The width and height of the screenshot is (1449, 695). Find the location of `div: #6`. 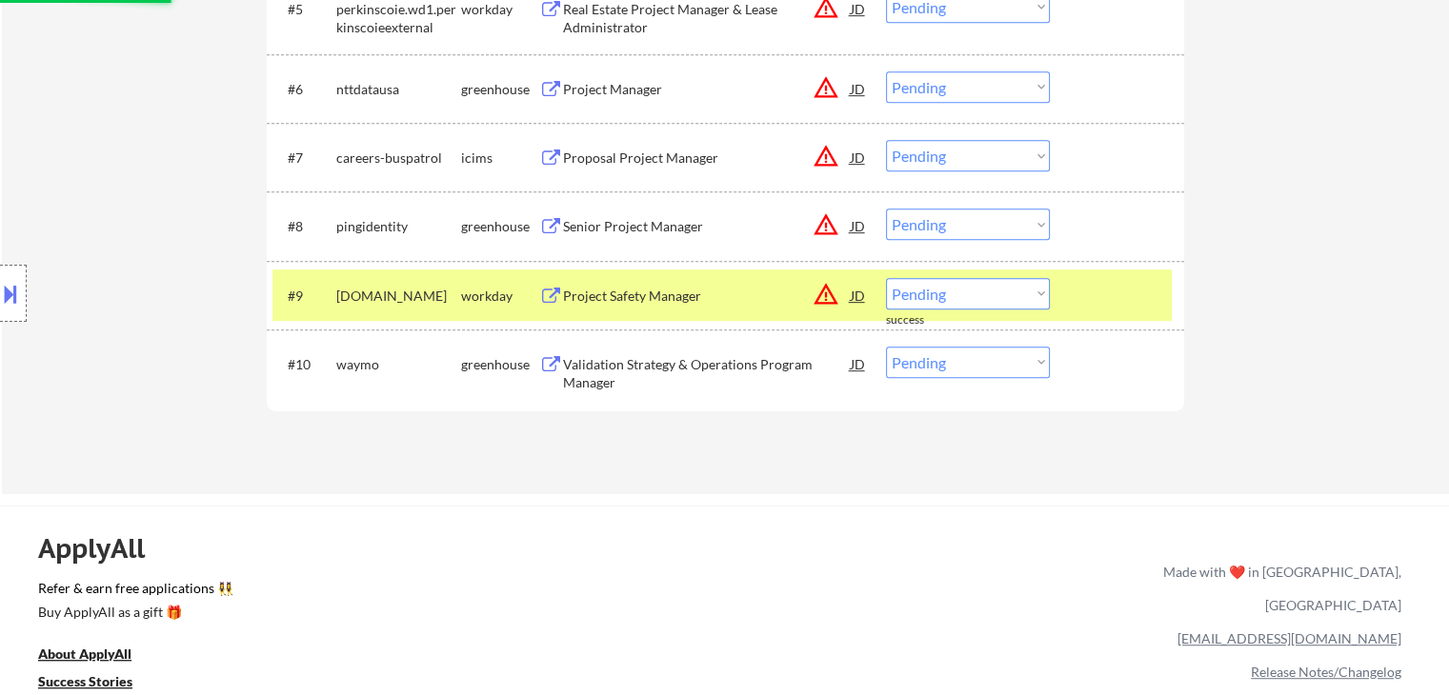

div: #6 is located at coordinates (304, 90).